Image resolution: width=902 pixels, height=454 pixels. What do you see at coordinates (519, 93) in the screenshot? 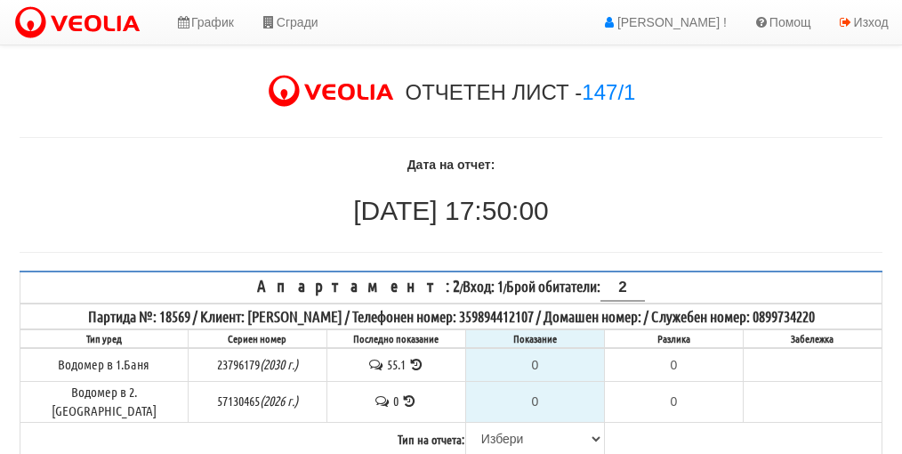
I see `h3: ОТЧЕТЕН ЛИСТ -` at bounding box center [519, 93].